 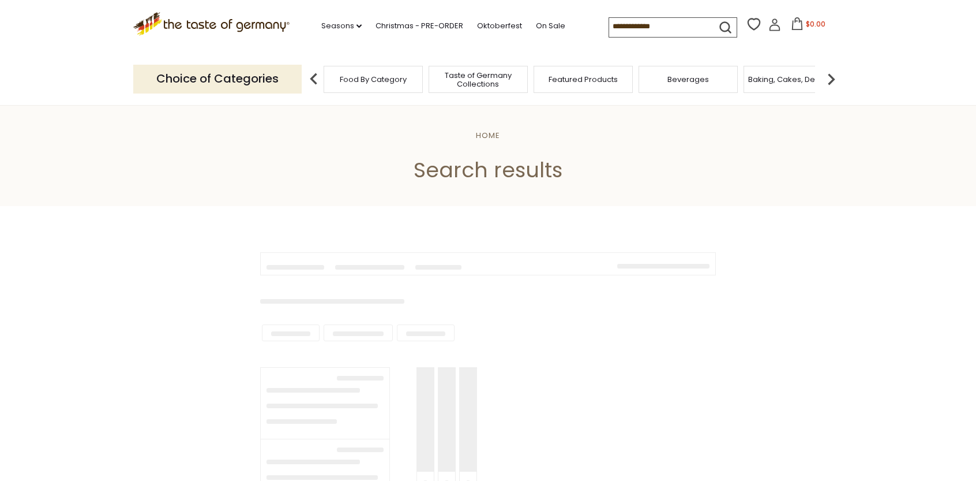 What do you see at coordinates (583, 79) in the screenshot?
I see `span: Featured Products` at bounding box center [583, 79].